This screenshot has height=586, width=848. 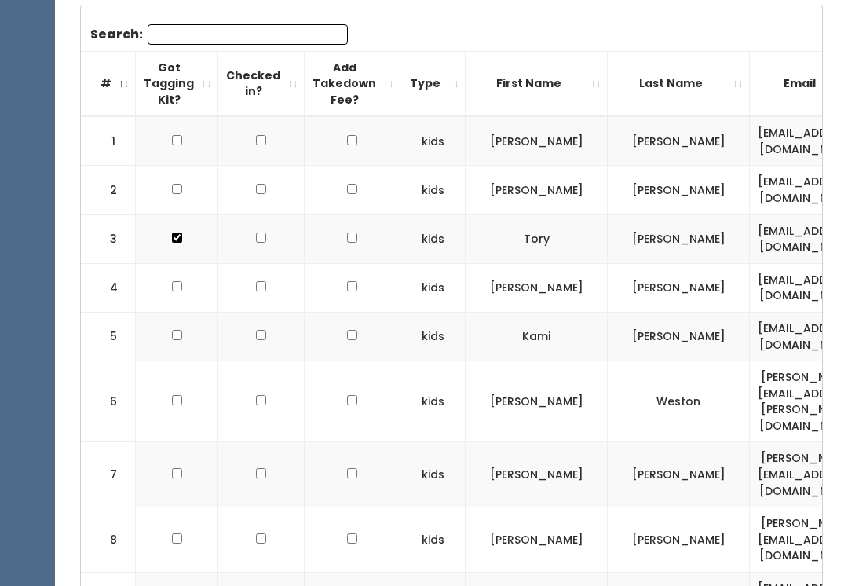 I want to click on th: First Name: activate to sort column ascending, so click(x=536, y=83).